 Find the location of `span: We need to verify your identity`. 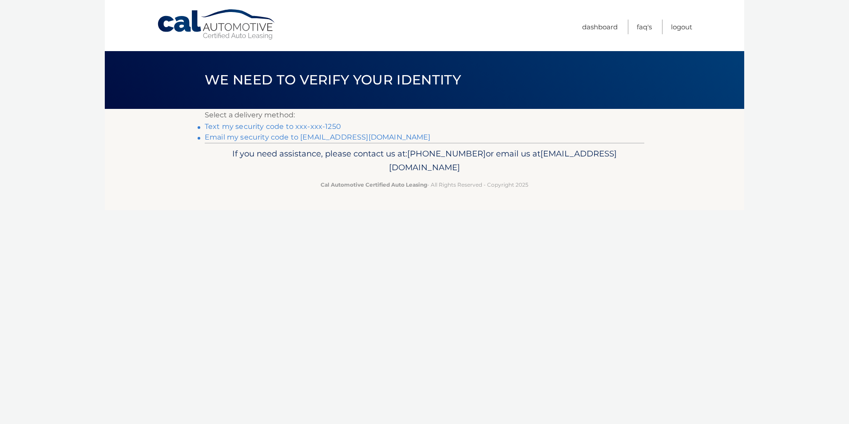

span: We need to verify your identity is located at coordinates (333, 79).